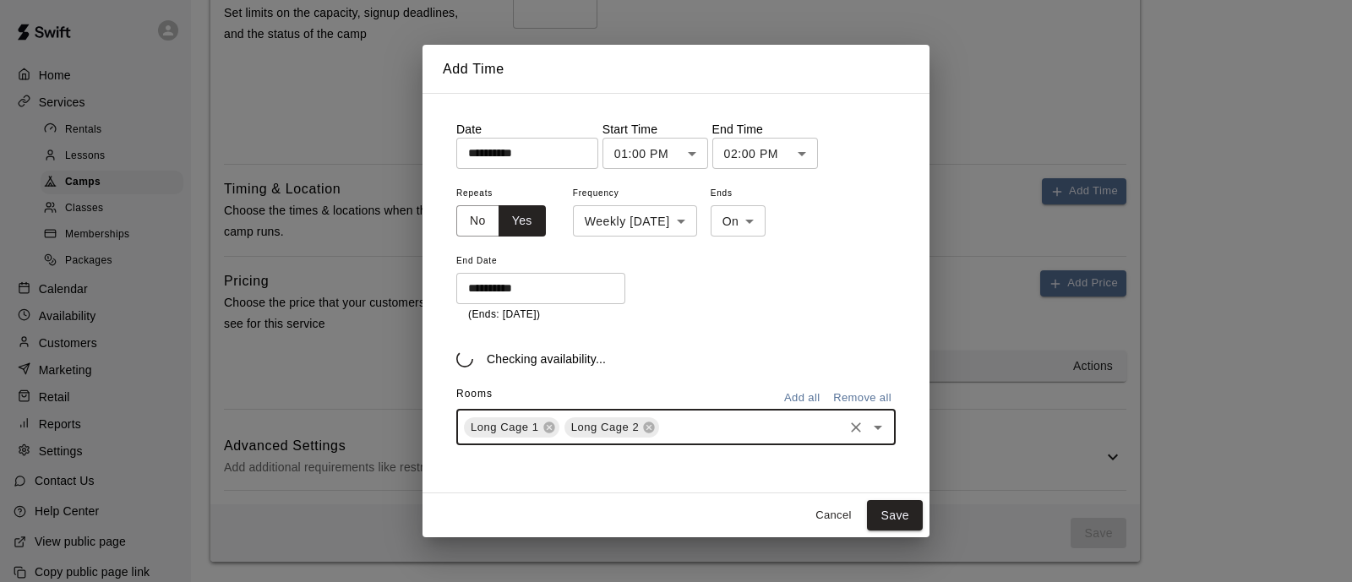 The height and width of the screenshot is (582, 1352). What do you see at coordinates (527, 129) in the screenshot?
I see `p: Date` at bounding box center [527, 129].